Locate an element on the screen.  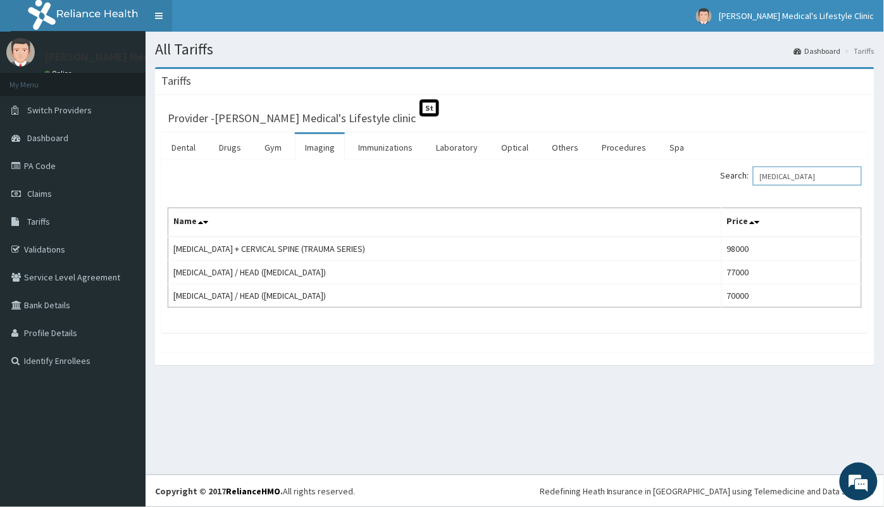
a: Online is located at coordinates (59, 73).